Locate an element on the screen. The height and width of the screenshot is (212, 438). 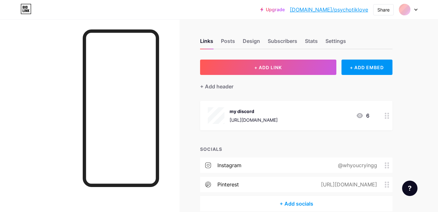
div: Settings is located at coordinates (336, 43).